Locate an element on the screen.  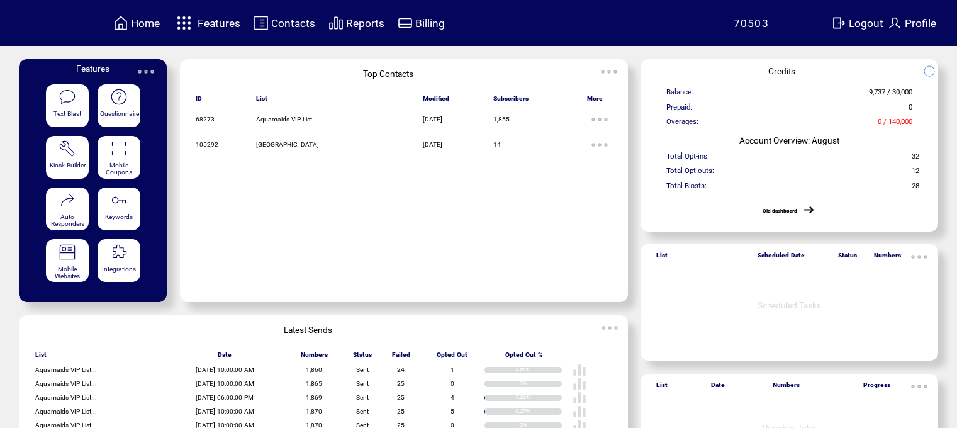
span: Scheduled Date is located at coordinates (781, 258).